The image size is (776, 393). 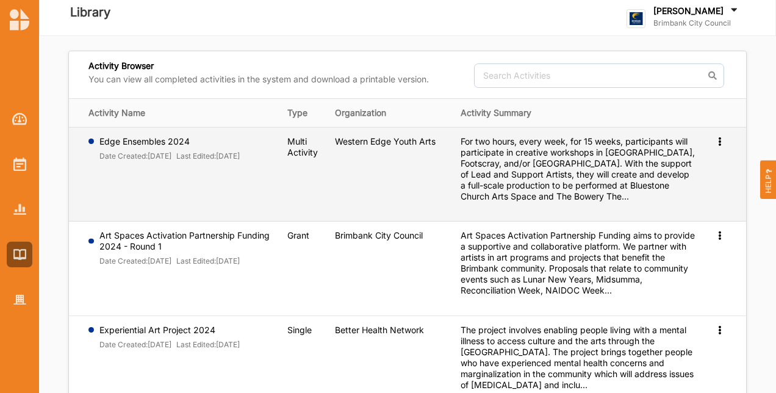 What do you see at coordinates (185, 241) in the screenshot?
I see `label: Art Spaces Activation Partnership Funding 2024 - Round 1` at bounding box center [185, 241].